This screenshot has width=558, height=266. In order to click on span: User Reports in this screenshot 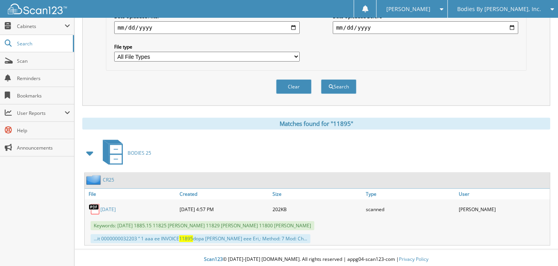, I will do `click(41, 113)`.